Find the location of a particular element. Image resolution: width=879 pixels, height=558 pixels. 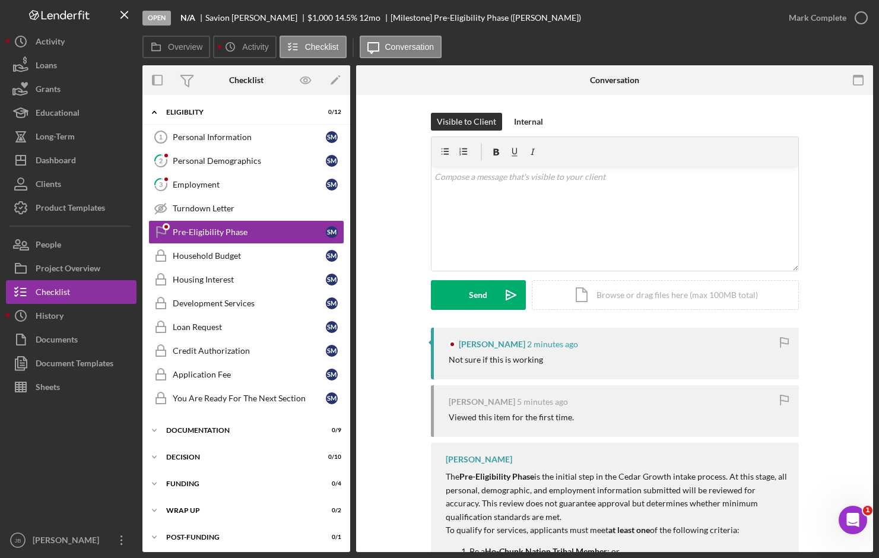

label: Activity is located at coordinates (255, 47).